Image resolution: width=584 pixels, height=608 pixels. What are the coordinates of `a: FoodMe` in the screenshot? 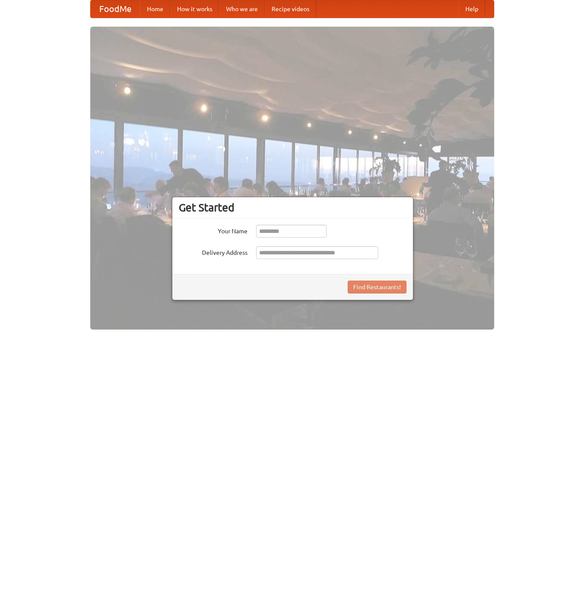 It's located at (115, 9).